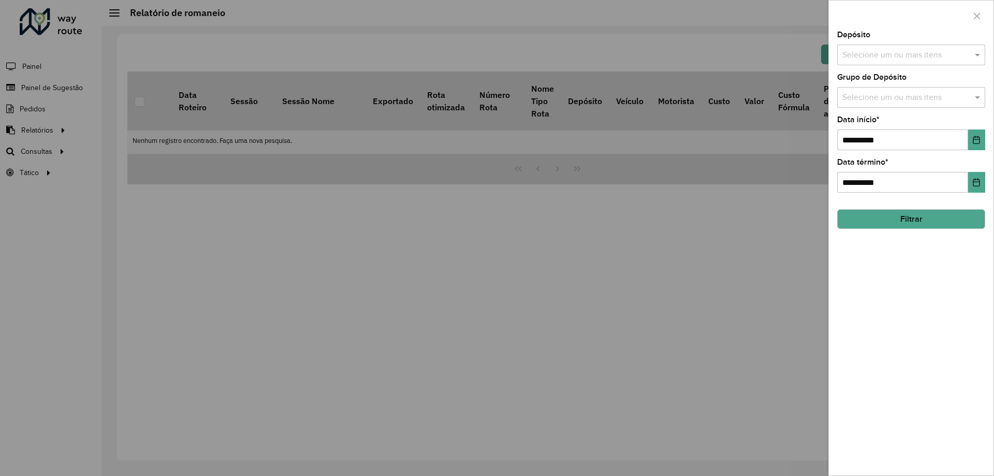 This screenshot has height=476, width=994. I want to click on label: Depósito, so click(853, 35).